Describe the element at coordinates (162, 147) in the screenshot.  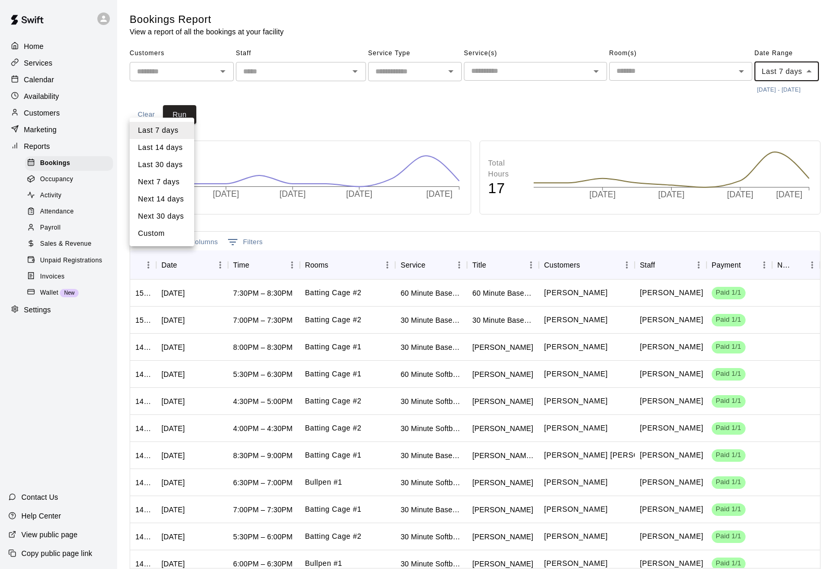
I see `li: Last 14 days` at that location.